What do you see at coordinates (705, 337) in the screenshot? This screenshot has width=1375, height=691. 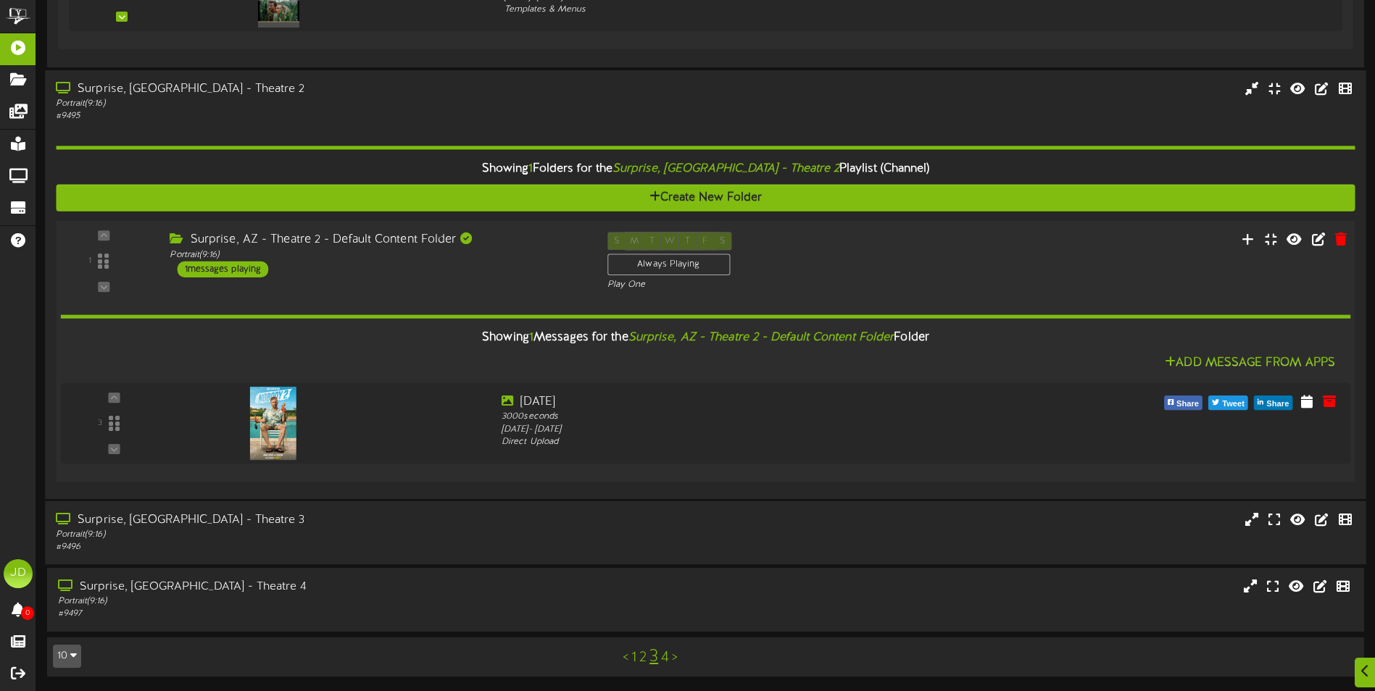 I see `div: Showing Messages for the Folder` at bounding box center [705, 337].